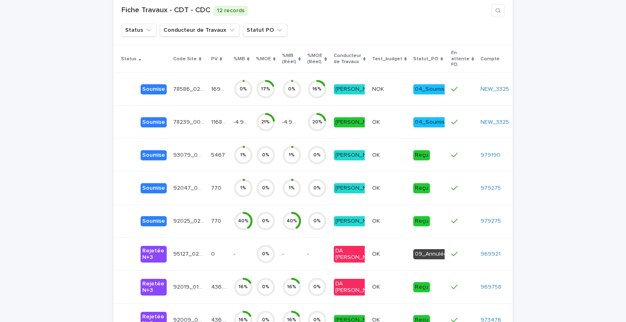  I want to click on p: Statut_PO, so click(426, 59).